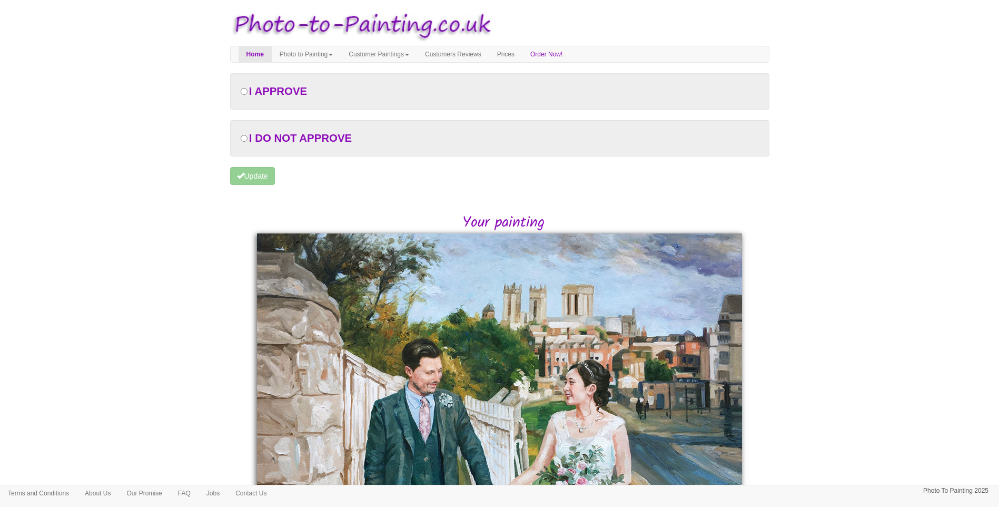 The image size is (999, 507). I want to click on h2: Your painting, so click(503, 223).